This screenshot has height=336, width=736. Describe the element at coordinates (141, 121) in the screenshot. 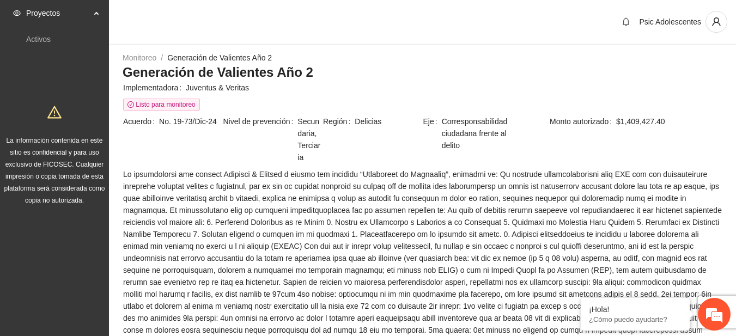

I see `span: Acuerdo` at that location.